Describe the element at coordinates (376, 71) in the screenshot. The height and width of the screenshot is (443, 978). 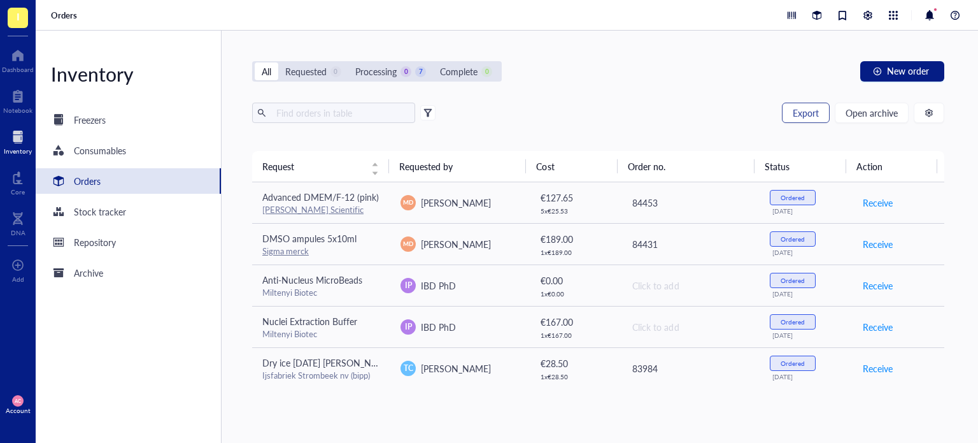
I see `div: Processing` at that location.